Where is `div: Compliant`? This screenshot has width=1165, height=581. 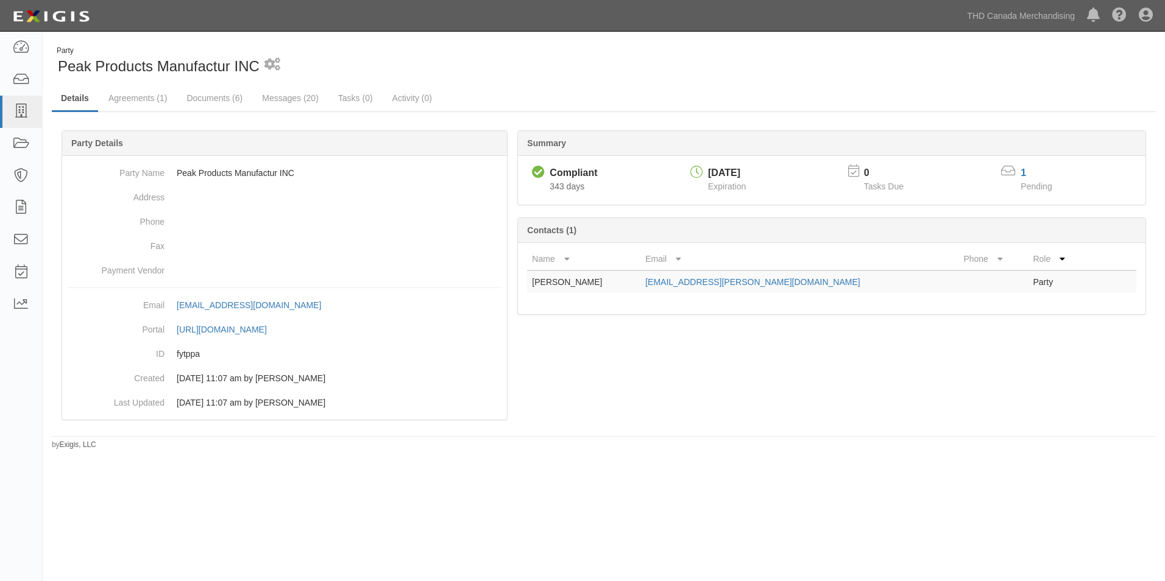
div: Compliant is located at coordinates (573, 173).